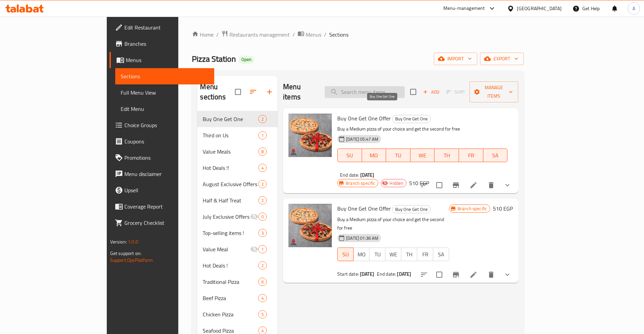  Describe the element at coordinates (167, 174) in the screenshot. I see `span: Menu disclaimer` at that location.